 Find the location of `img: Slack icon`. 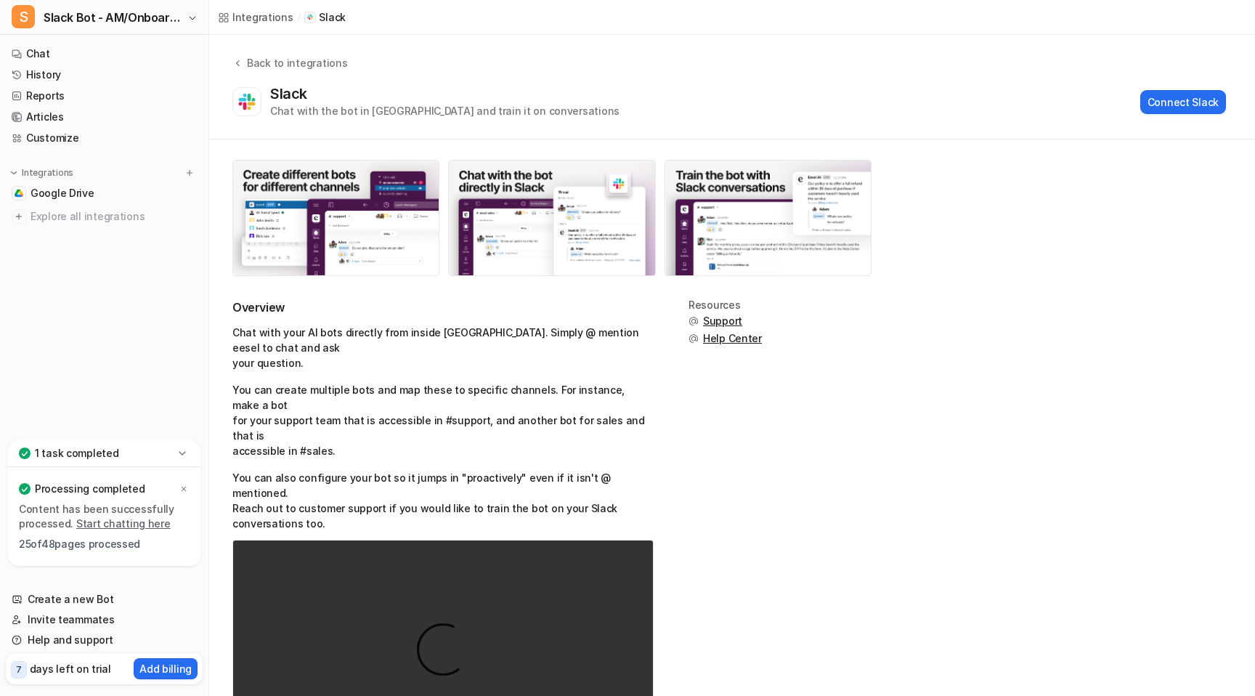

img: Slack icon is located at coordinates (310, 17).